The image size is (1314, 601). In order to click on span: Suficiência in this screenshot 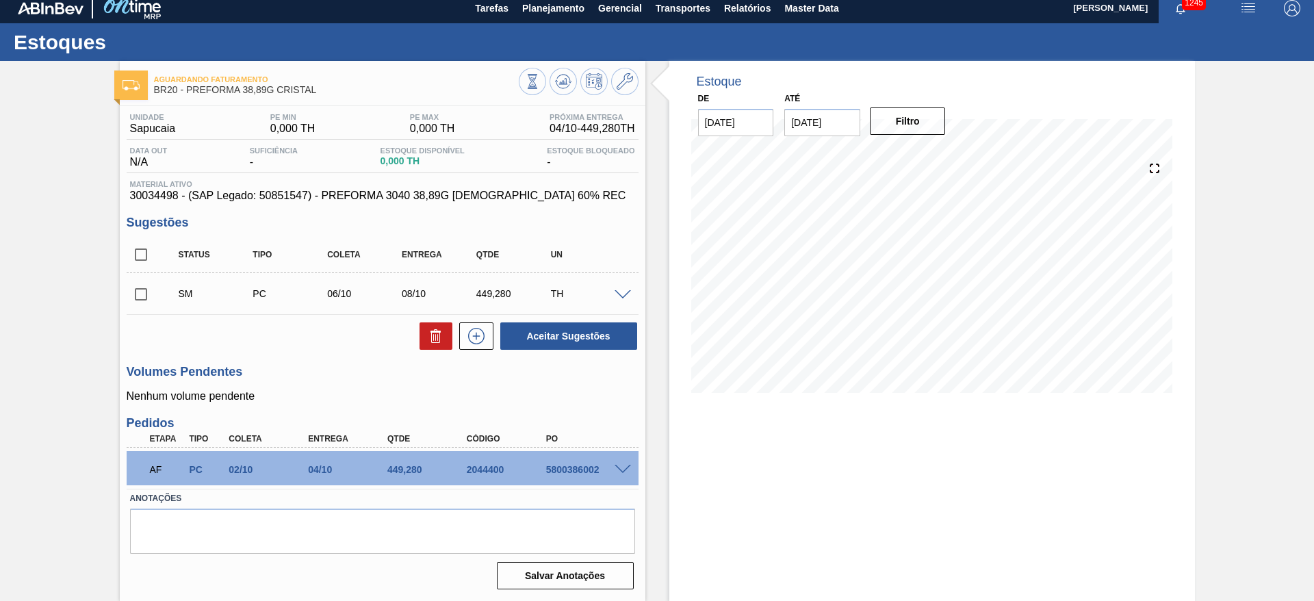, I will do `click(274, 151)`.